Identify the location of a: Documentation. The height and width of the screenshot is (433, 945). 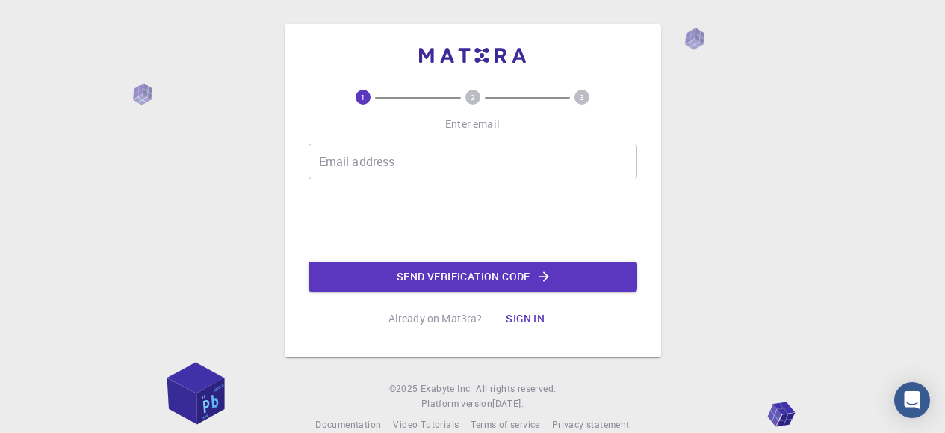
(348, 424).